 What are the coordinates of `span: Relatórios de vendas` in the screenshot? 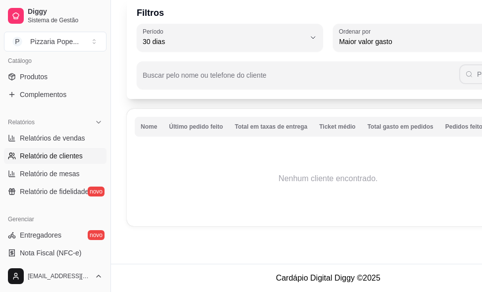 It's located at (52, 138).